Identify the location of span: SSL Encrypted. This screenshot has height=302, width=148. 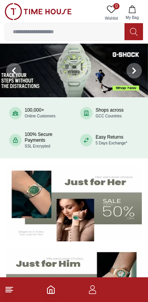
(37, 146).